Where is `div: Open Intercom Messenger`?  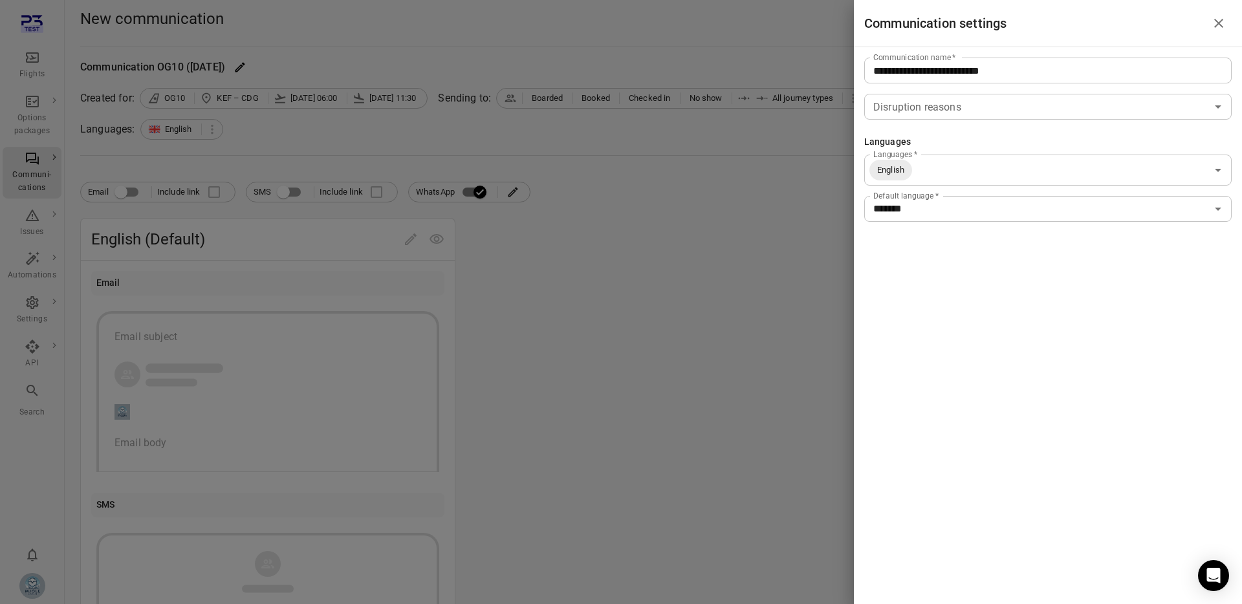 div: Open Intercom Messenger is located at coordinates (1214, 576).